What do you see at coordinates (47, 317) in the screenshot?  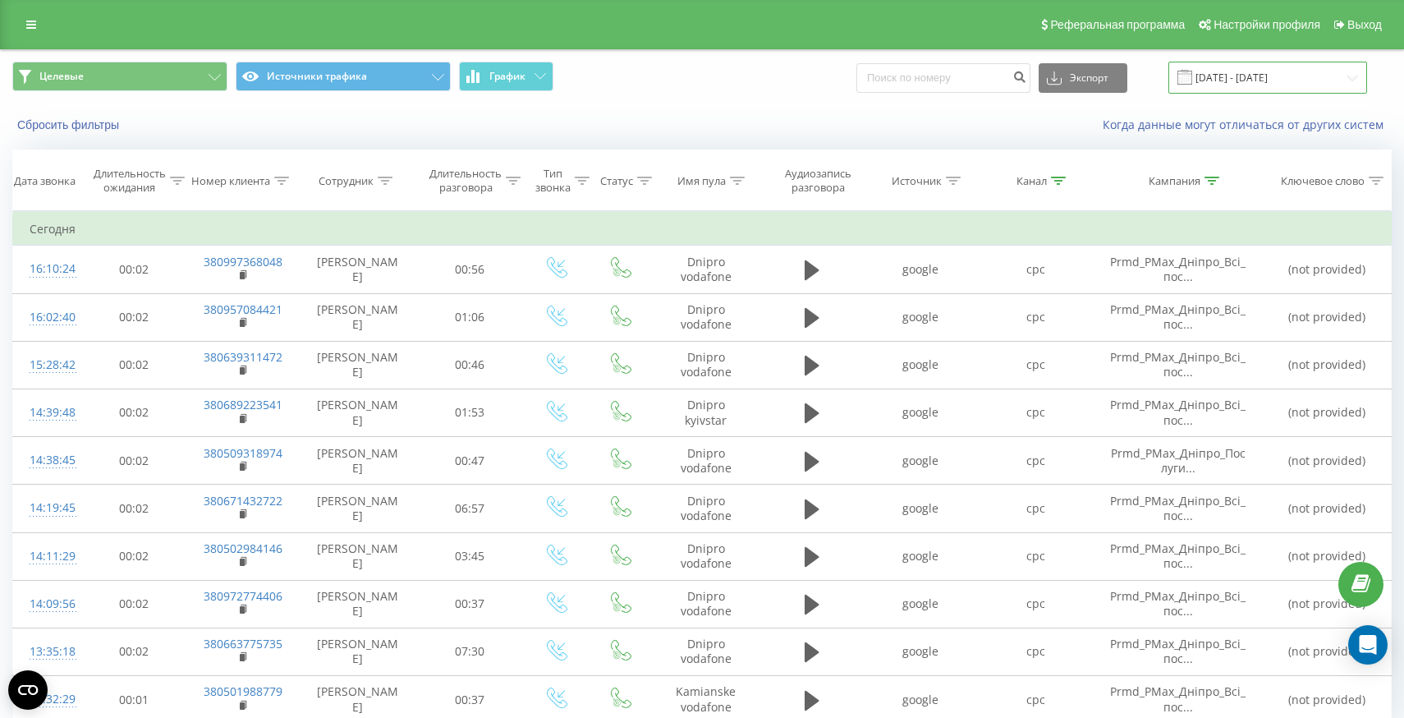 I see `div: 16:02:40` at bounding box center [47, 317].